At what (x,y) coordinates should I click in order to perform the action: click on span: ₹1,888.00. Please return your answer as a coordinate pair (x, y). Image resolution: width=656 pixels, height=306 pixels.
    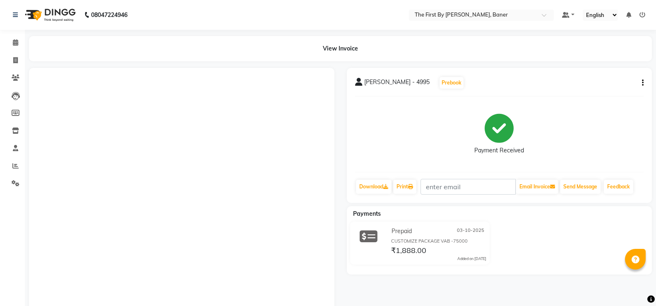
    Looking at the image, I should click on (409, 251).